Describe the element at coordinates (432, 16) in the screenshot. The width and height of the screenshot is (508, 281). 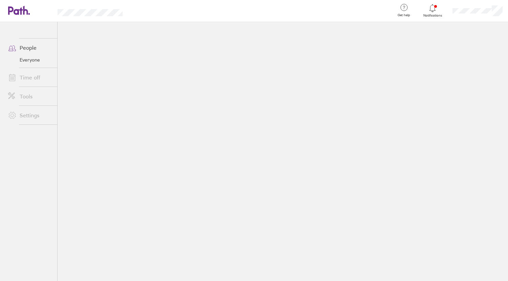
I see `span: Notifications` at that location.